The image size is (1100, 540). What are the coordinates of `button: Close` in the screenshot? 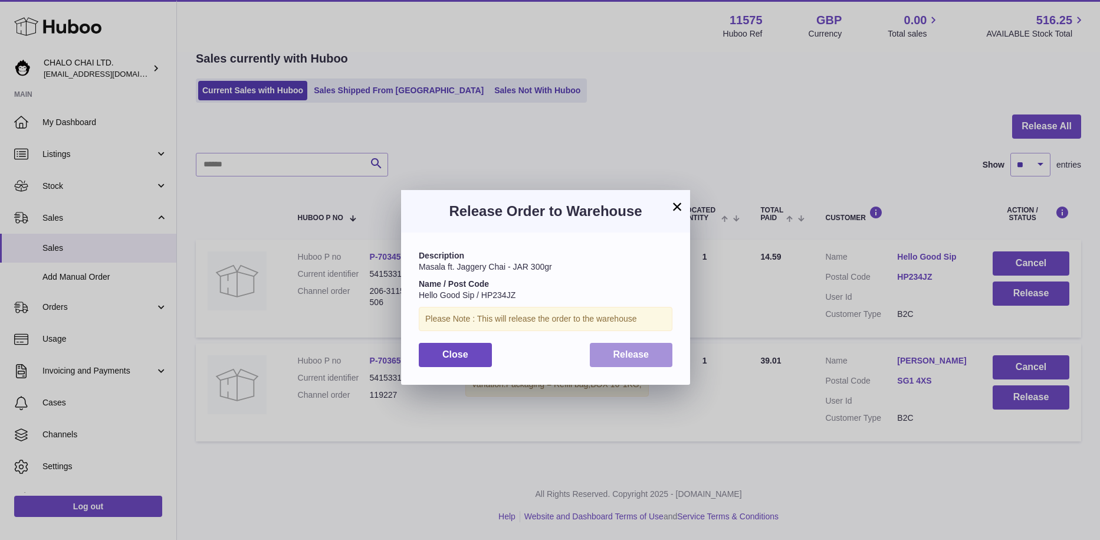 It's located at (455, 354).